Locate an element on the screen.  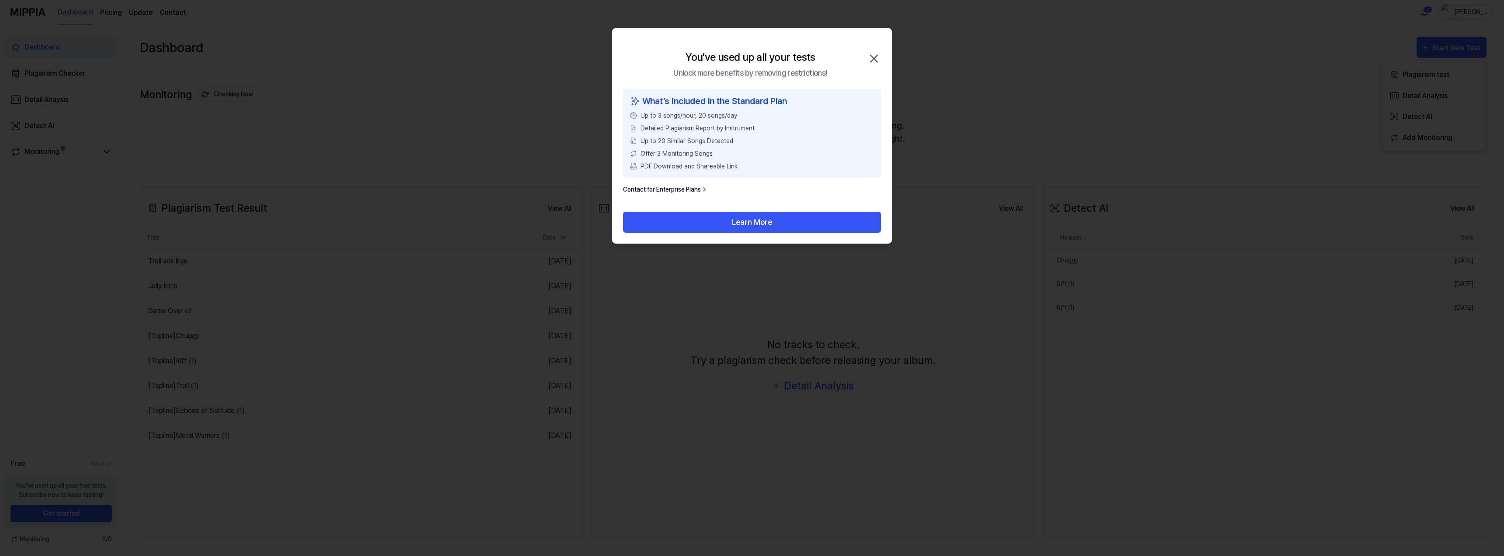
span: PDF Download and Shareable Link is located at coordinates (689, 166).